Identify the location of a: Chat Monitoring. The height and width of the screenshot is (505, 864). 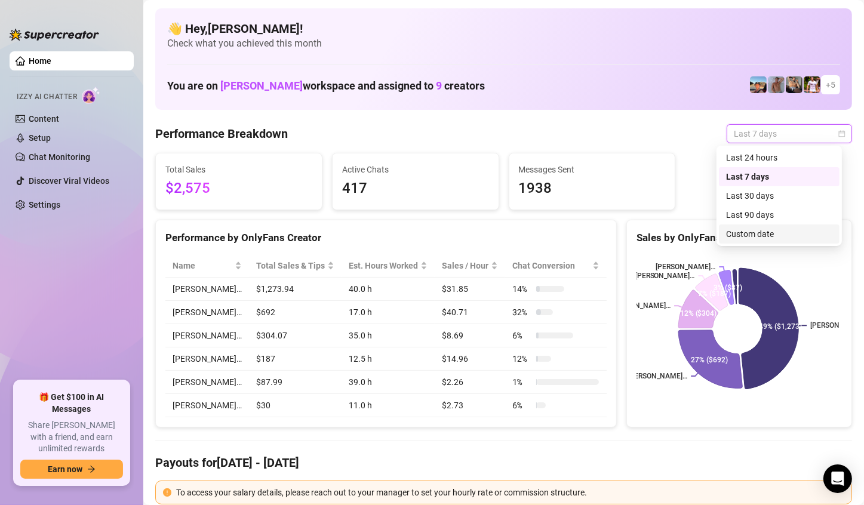
(59, 157).